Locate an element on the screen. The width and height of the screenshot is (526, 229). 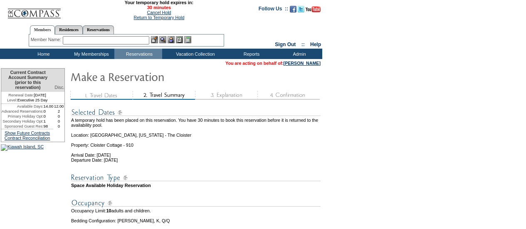
span: Level: is located at coordinates (12, 100).